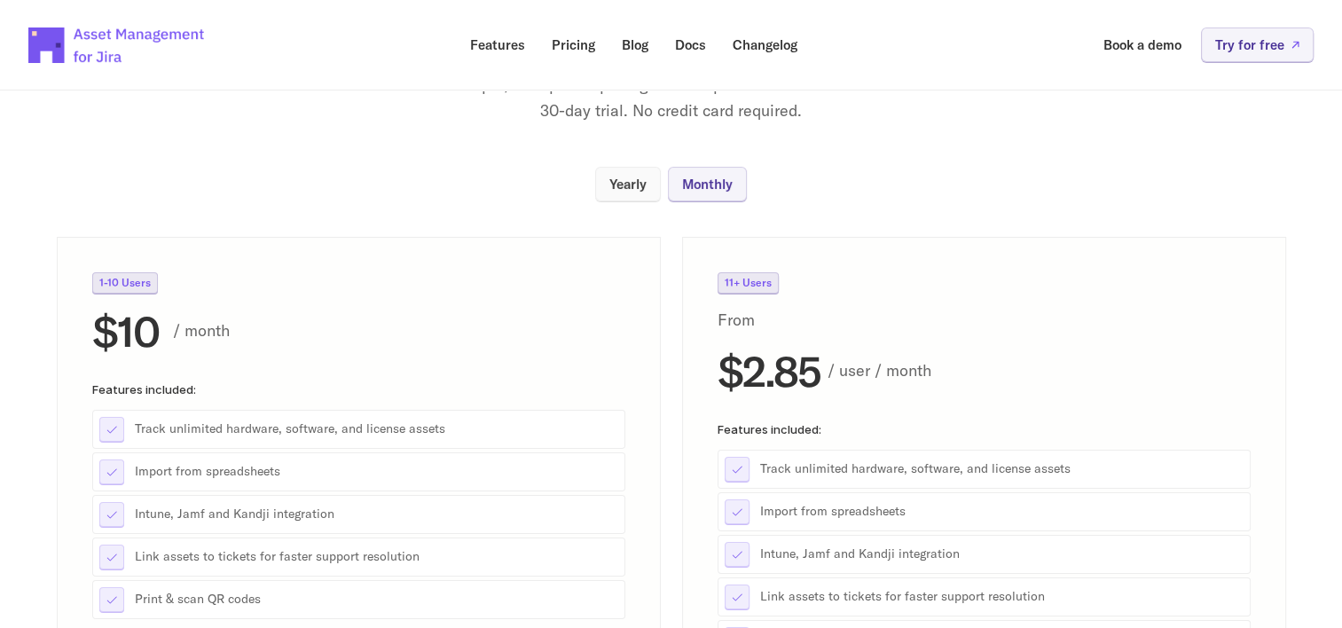 Image resolution: width=1342 pixels, height=628 pixels. What do you see at coordinates (1143, 44) in the screenshot?
I see `a: Book a demo` at bounding box center [1143, 44].